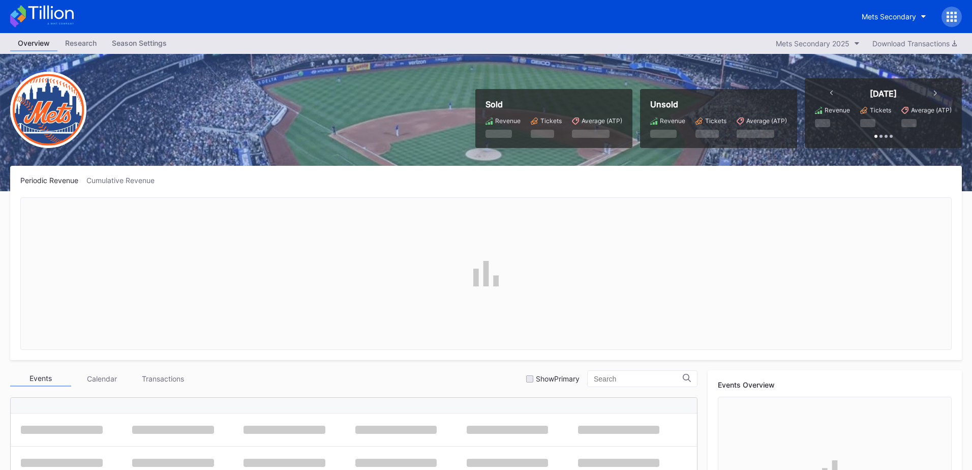 This screenshot has height=470, width=972. I want to click on img: New-York-Mets-Transparent.png, so click(48, 110).